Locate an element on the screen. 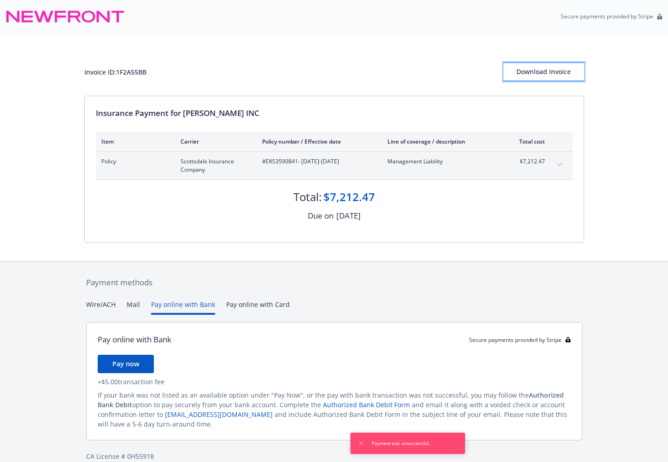  button: Pay now is located at coordinates (126, 364).